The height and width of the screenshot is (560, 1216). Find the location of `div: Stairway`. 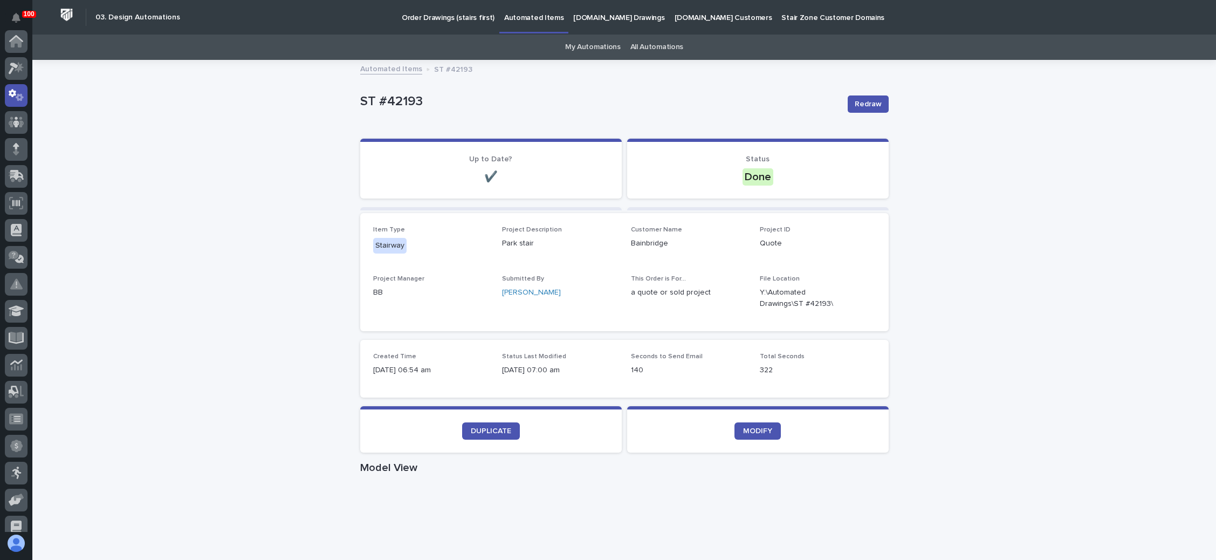

div: Stairway is located at coordinates (390, 245).